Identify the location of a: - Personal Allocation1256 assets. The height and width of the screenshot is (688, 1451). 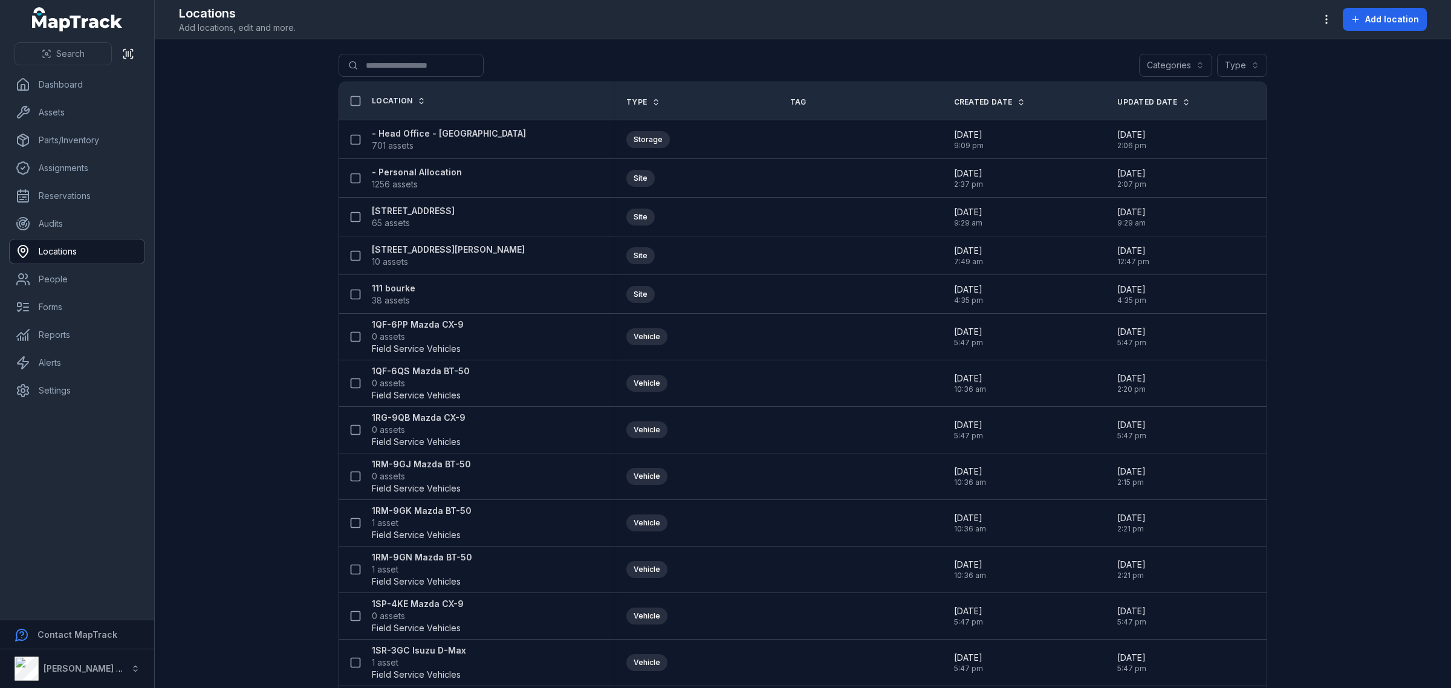
(417, 178).